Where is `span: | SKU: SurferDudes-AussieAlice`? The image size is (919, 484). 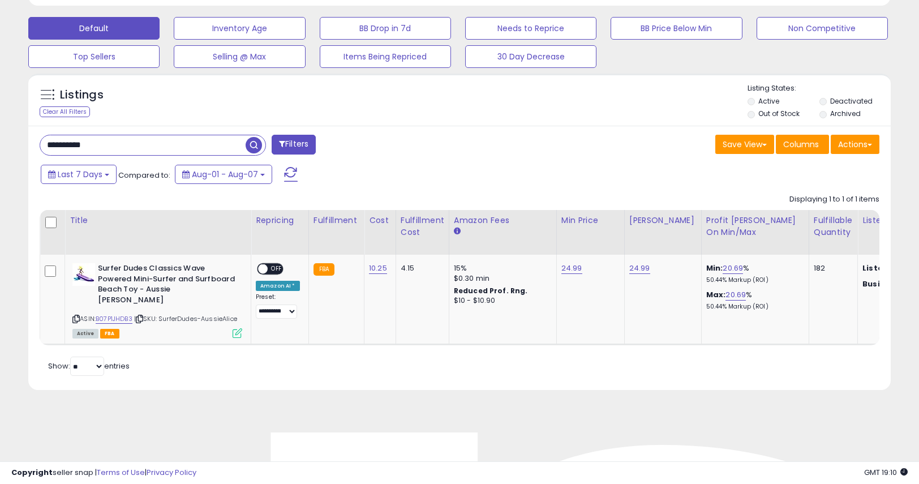 span: | SKU: SurferDudes-AussieAlice is located at coordinates (186, 319).